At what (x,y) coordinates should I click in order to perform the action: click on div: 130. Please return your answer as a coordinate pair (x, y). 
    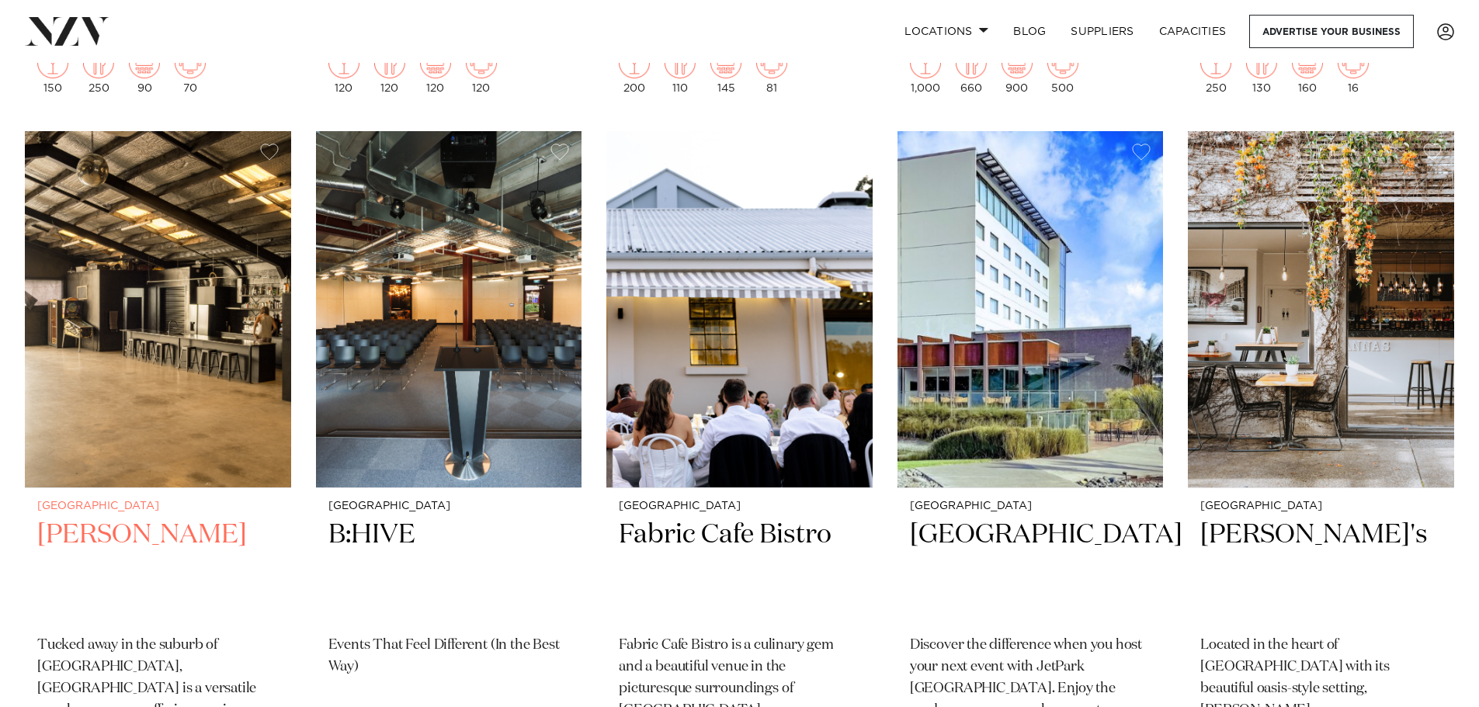
    Looking at the image, I should click on (1261, 71).